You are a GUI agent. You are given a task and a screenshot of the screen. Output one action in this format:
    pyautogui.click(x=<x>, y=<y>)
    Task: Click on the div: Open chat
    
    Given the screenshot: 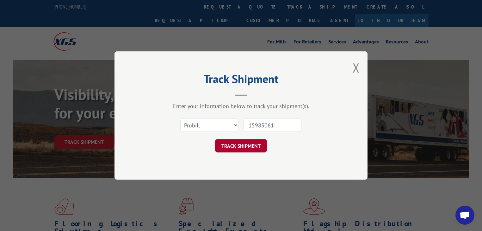 What is the action you would take?
    pyautogui.click(x=465, y=215)
    